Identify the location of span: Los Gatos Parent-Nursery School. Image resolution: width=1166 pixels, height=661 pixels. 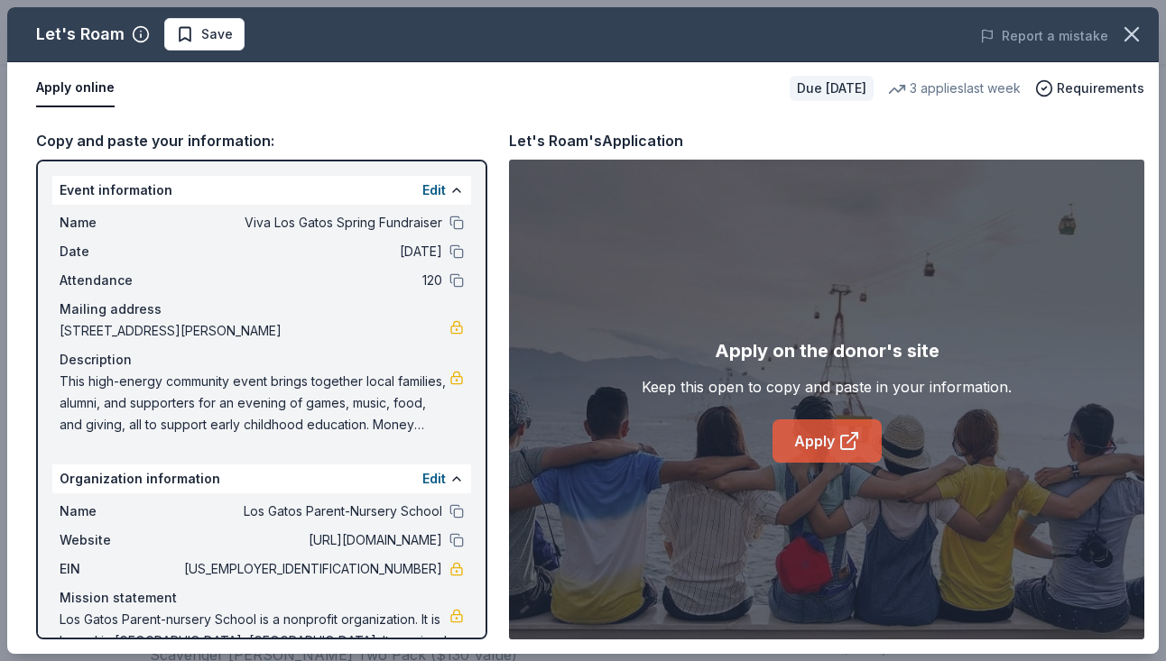
(311, 512).